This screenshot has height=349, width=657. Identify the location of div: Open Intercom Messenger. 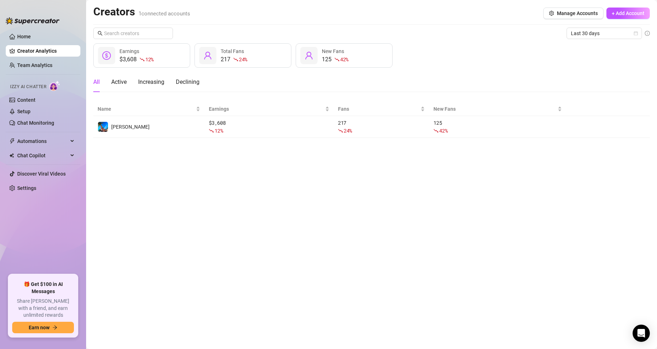
(641, 334).